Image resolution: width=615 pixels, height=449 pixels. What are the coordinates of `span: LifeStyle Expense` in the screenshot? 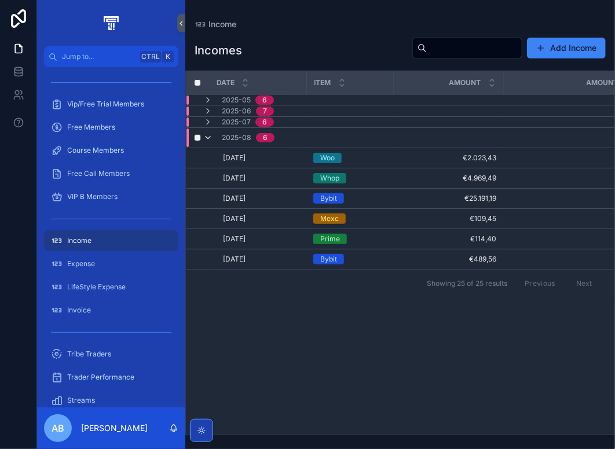 It's located at (96, 287).